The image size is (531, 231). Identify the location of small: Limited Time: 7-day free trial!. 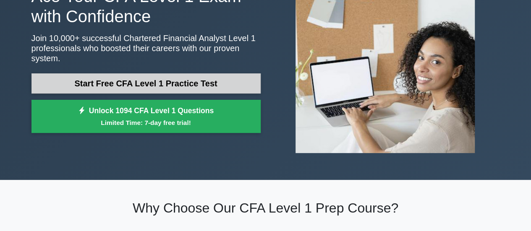
(146, 122).